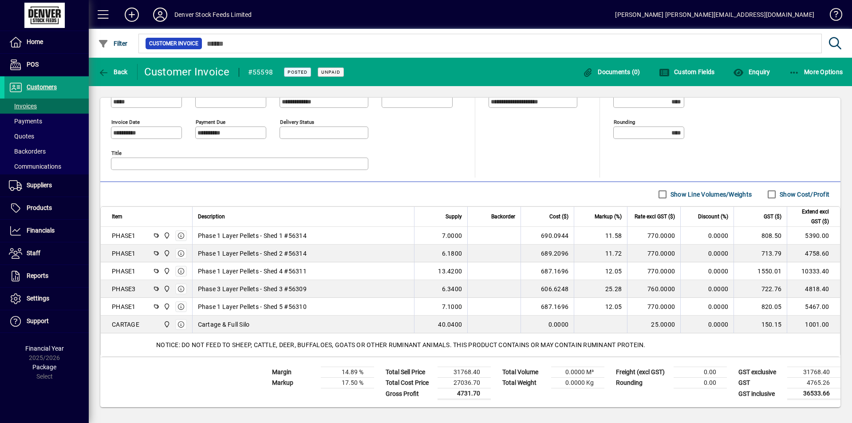 This screenshot has height=423, width=852. Describe the element at coordinates (47, 185) in the screenshot. I see `a: Suppliers` at that location.